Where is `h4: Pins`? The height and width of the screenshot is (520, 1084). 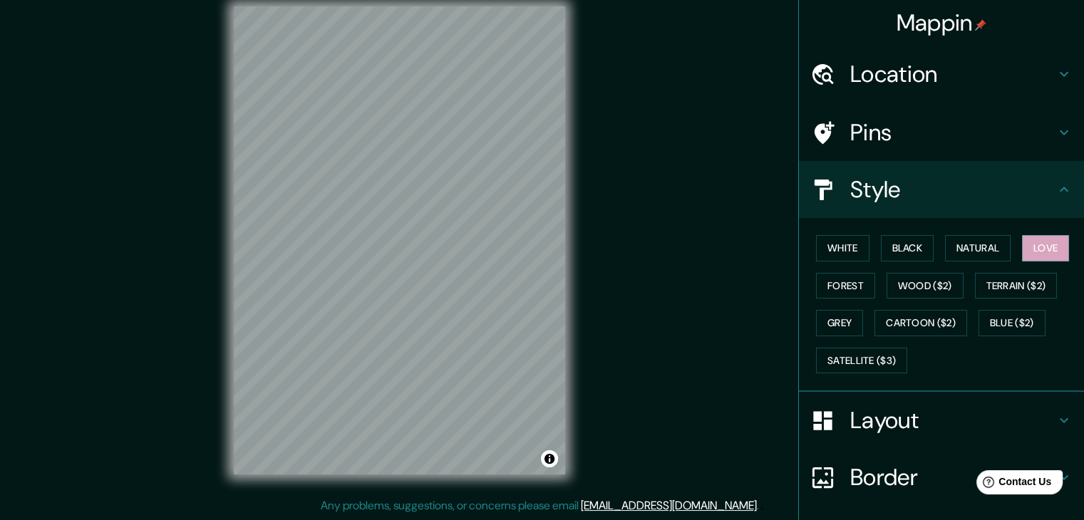 h4: Pins is located at coordinates (953, 133).